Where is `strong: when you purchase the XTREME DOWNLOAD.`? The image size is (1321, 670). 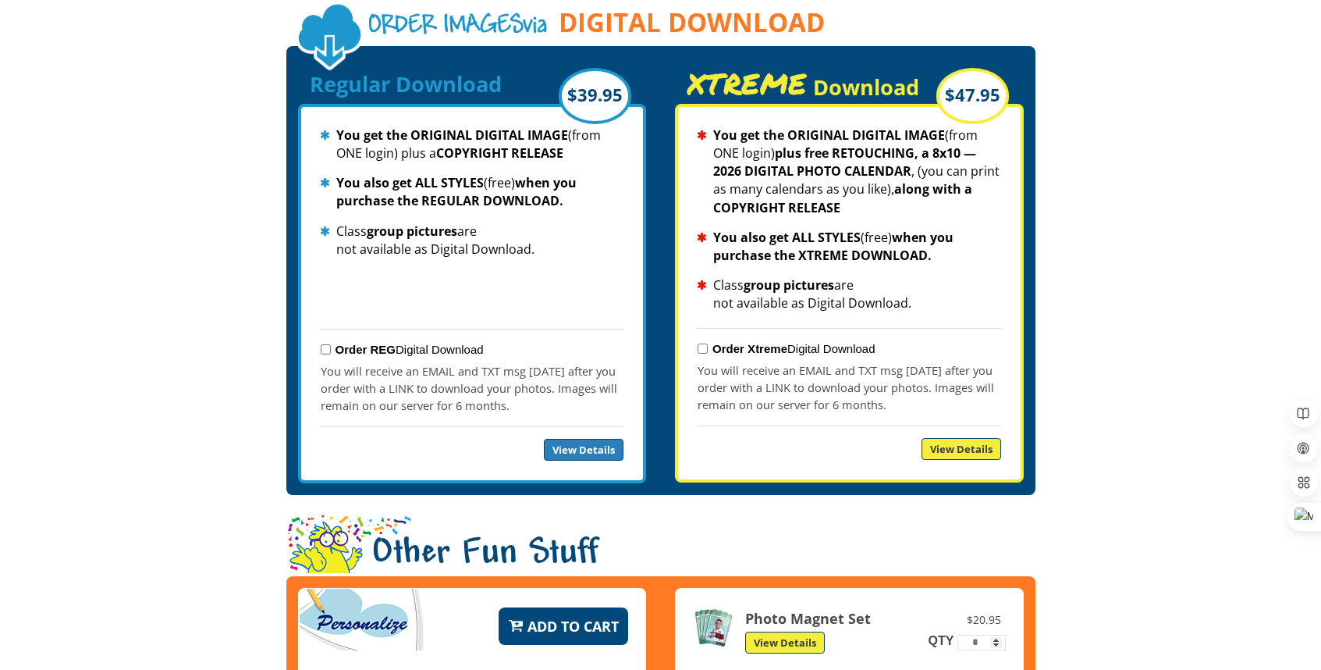 strong: when you purchase the XTREME DOWNLOAD. is located at coordinates (834, 246).